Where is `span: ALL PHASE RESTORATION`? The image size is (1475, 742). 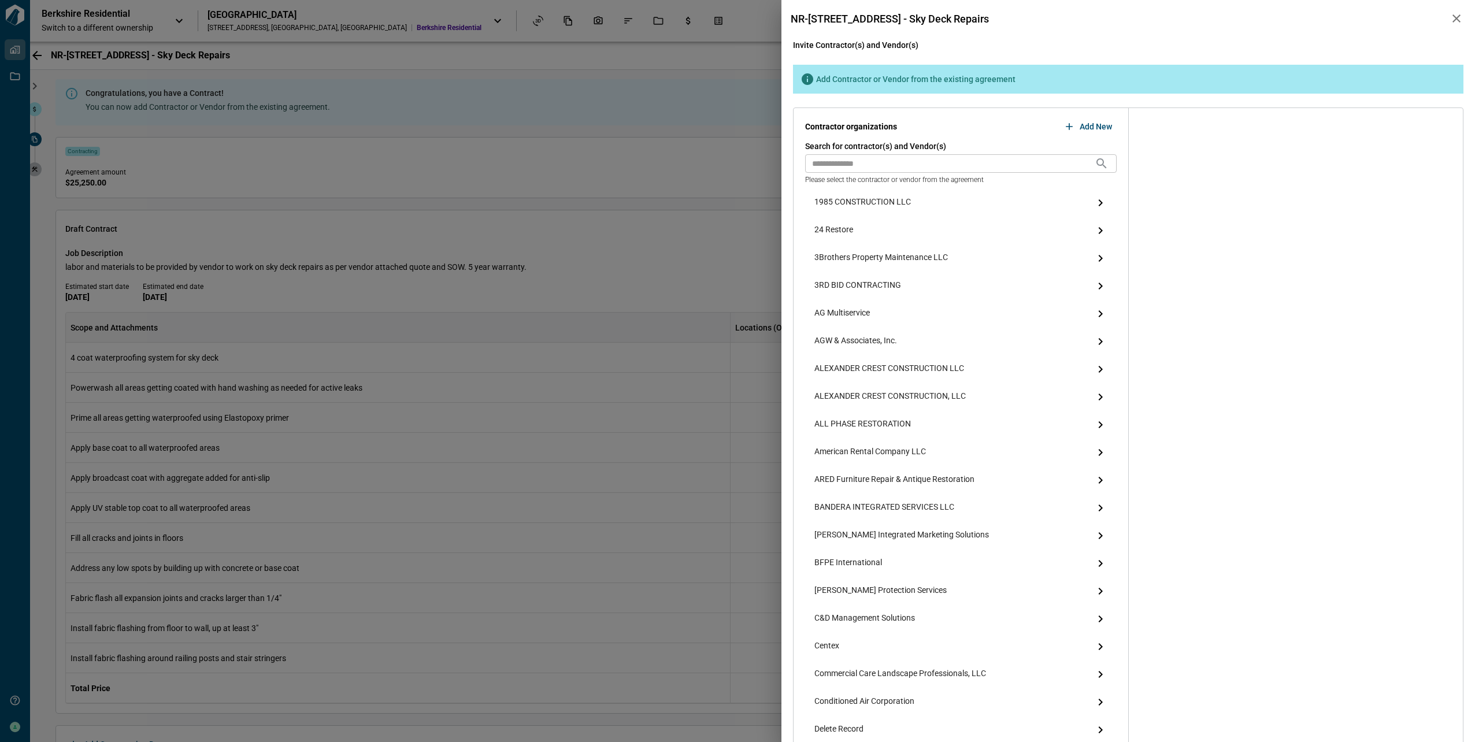
span: ALL PHASE RESTORATION is located at coordinates (863, 425).